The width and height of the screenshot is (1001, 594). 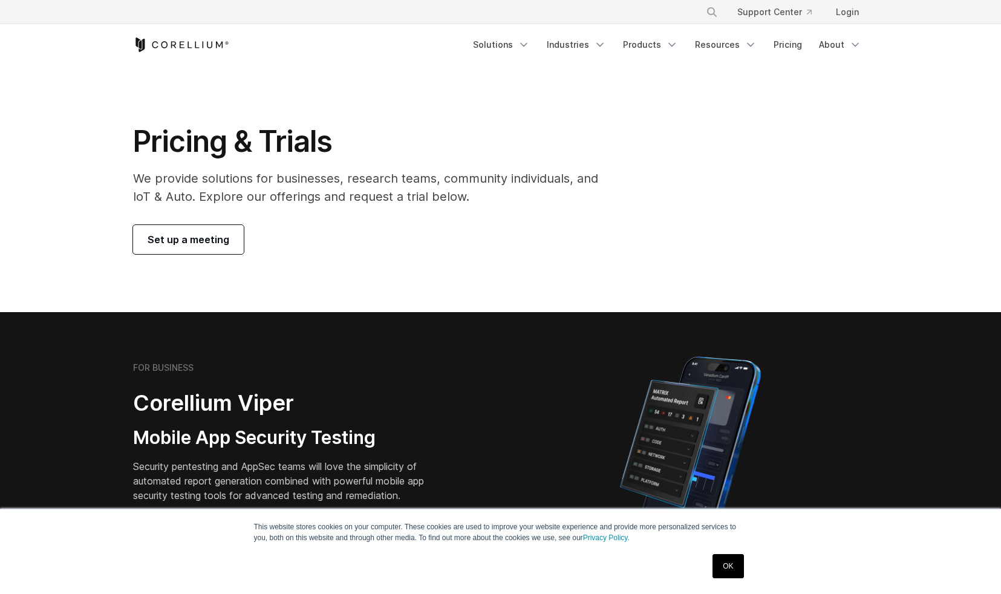 I want to click on h2: Corellium Viper, so click(x=288, y=403).